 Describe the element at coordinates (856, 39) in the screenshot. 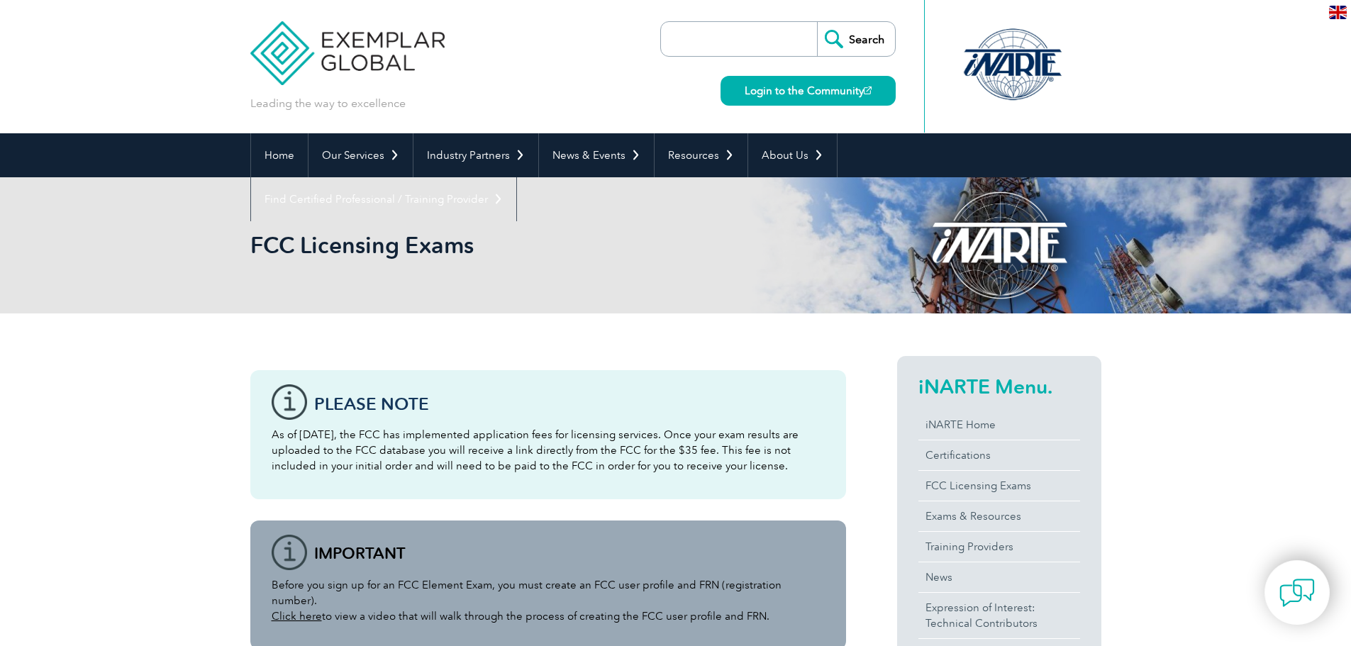

I see `input: Search` at that location.